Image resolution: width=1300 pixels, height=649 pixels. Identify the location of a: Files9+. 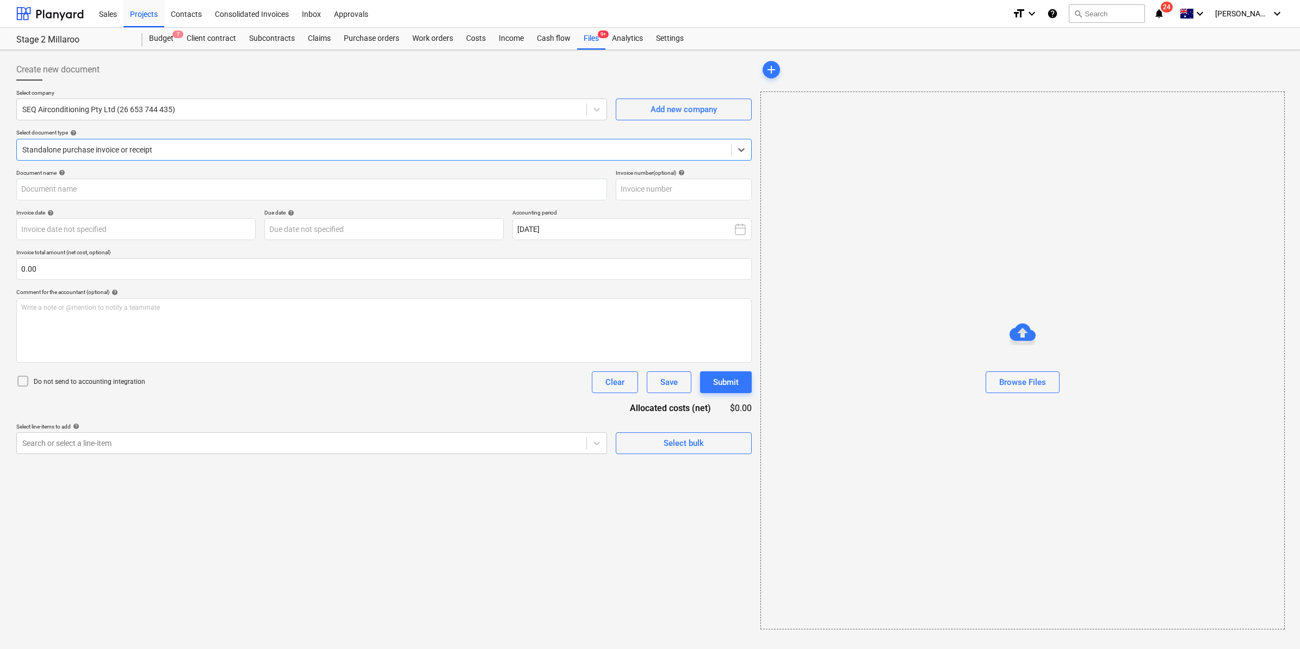
(591, 39).